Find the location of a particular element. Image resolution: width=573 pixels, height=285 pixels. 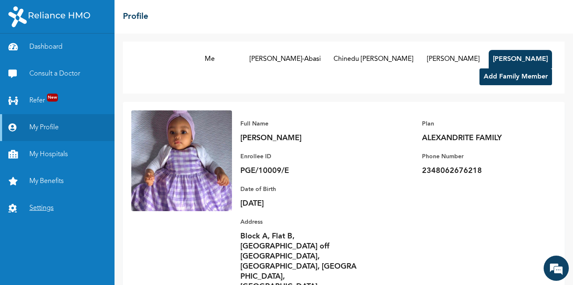

div: Minimize live chat window is located at coordinates (148, 14).